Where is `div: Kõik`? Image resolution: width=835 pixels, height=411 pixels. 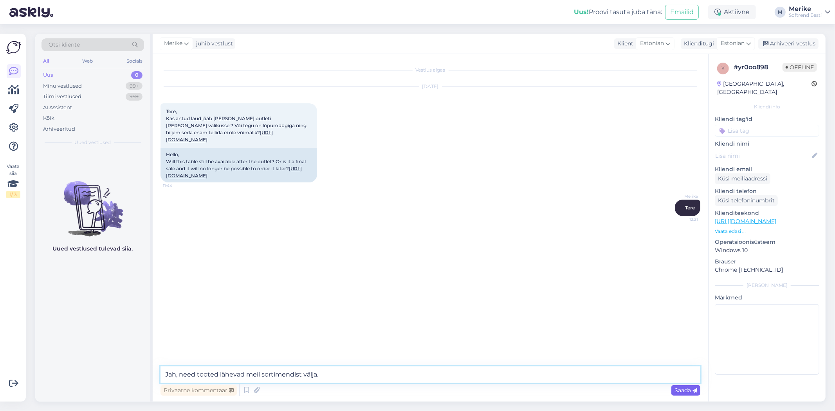 div: Kõik is located at coordinates (49, 118).